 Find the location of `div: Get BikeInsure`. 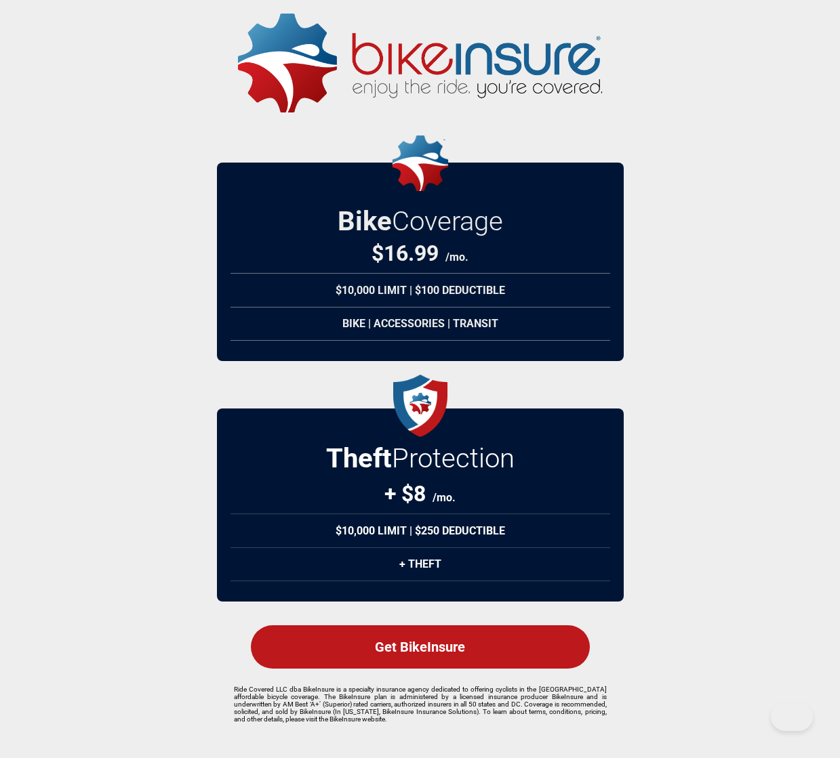

div: Get BikeInsure is located at coordinates (420, 647).